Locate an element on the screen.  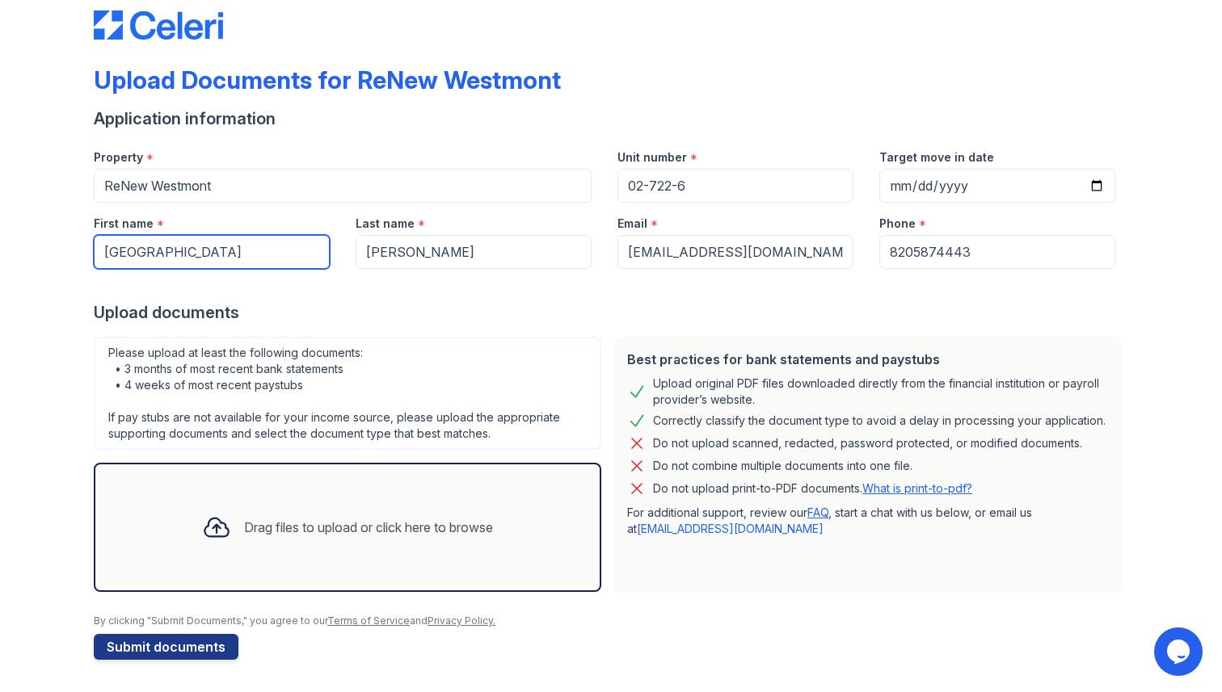
label: Last name is located at coordinates (385, 224).